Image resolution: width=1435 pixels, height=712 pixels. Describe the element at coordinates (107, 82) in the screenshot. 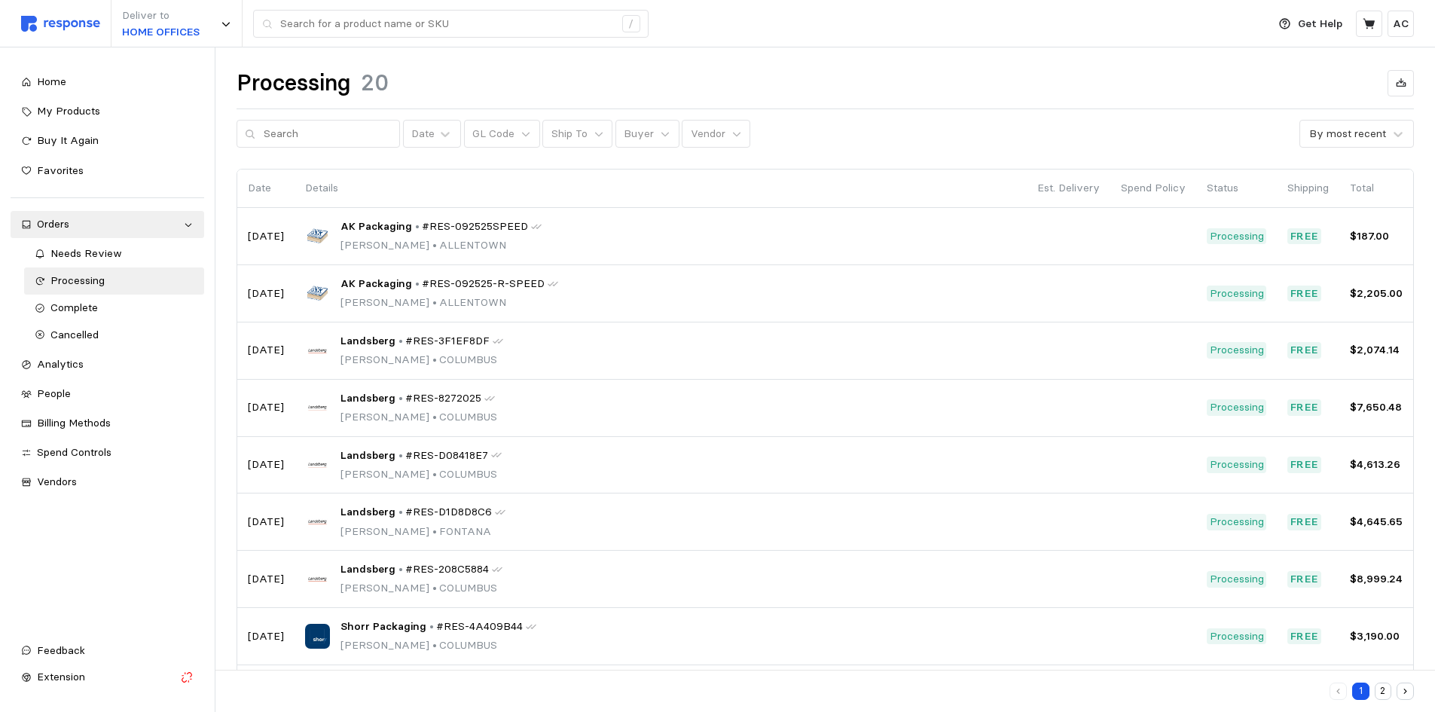

I see `a: Home` at that location.